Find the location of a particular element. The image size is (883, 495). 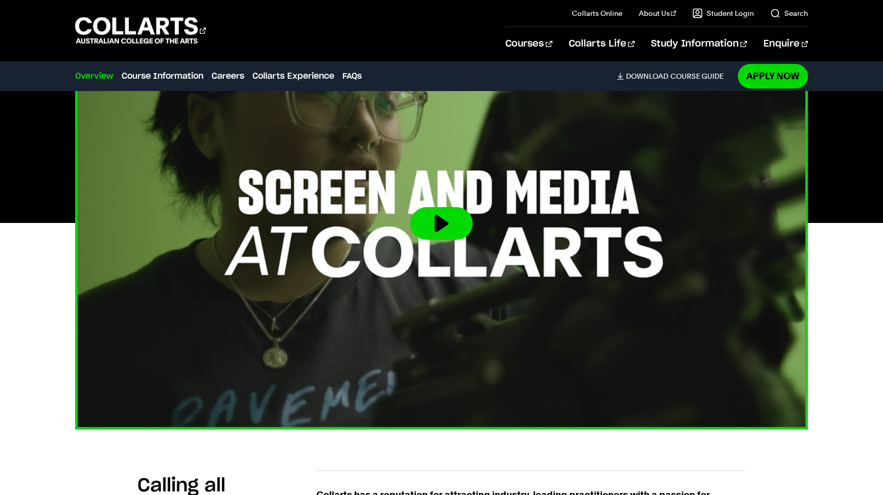

a: Student Login is located at coordinates (723, 13).